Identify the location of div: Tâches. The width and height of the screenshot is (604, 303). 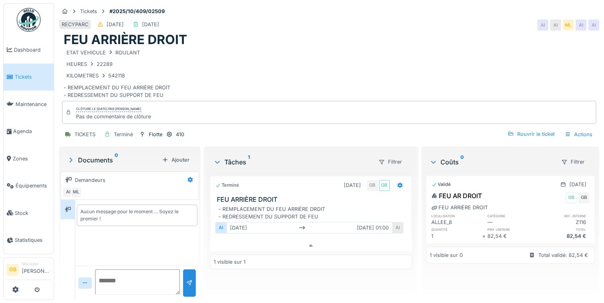
(292, 162).